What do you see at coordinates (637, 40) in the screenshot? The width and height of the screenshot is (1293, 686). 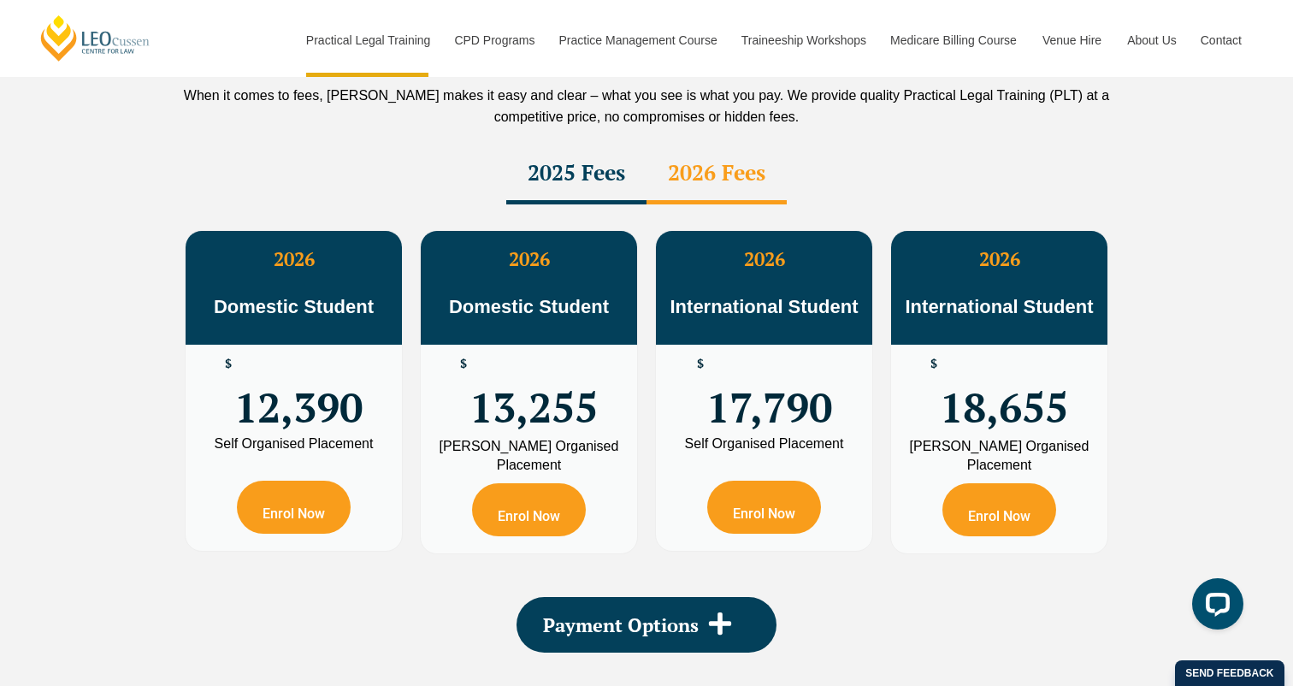 I see `a: Practice Management Course` at bounding box center [637, 40].